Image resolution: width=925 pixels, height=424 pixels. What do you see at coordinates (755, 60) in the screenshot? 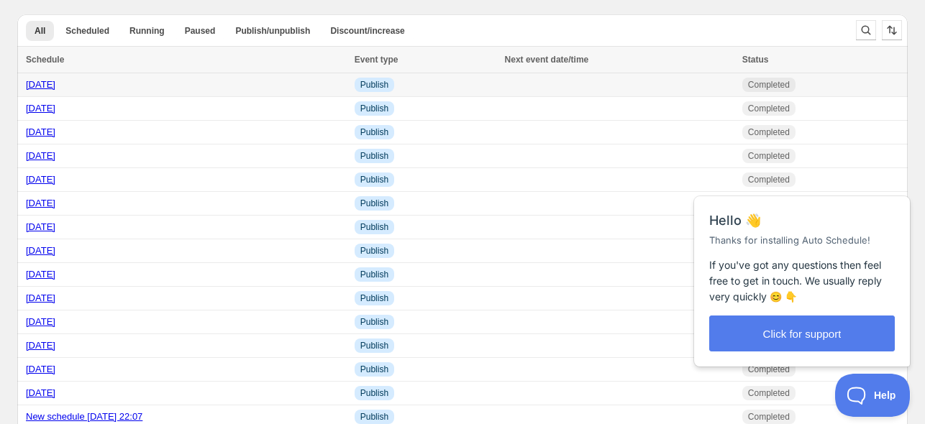
I see `span: Status` at bounding box center [755, 60].